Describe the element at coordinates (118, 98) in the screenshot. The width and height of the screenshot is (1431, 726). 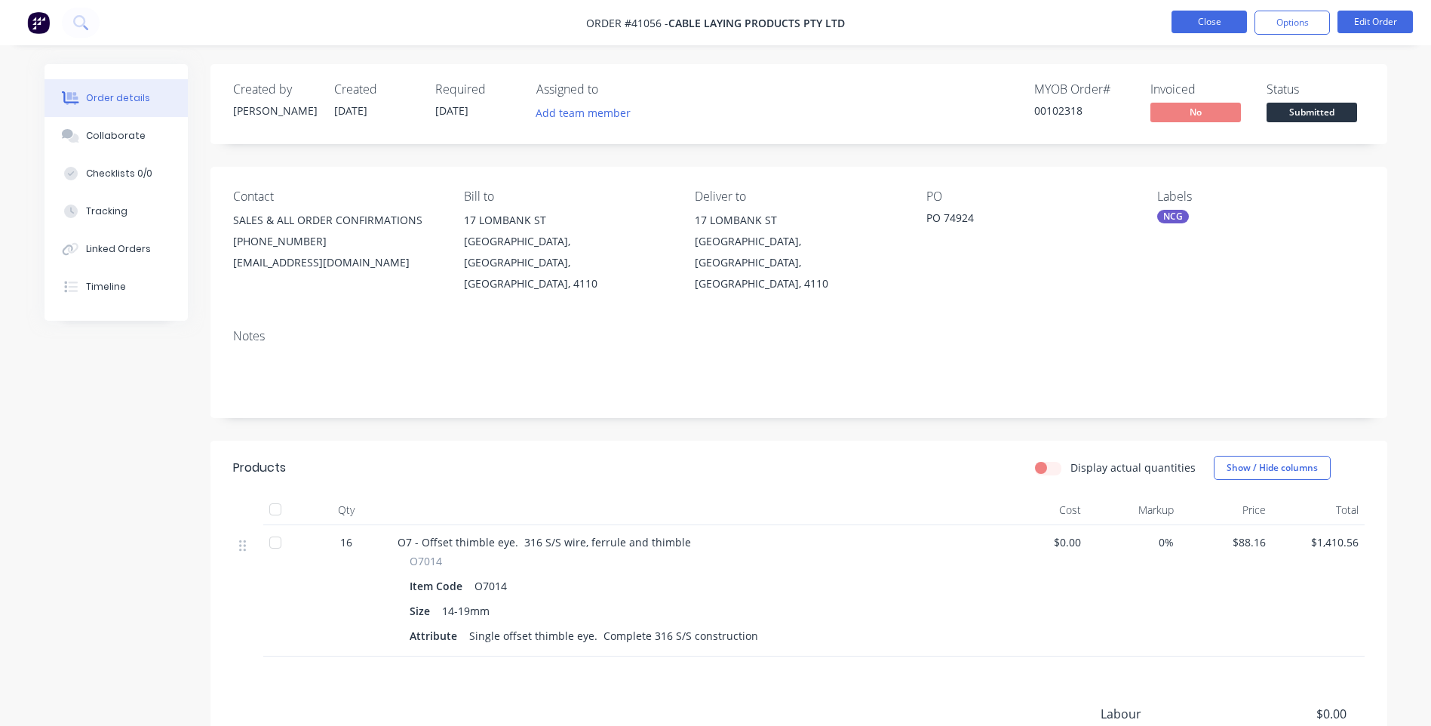
I see `div: Order details` at that location.